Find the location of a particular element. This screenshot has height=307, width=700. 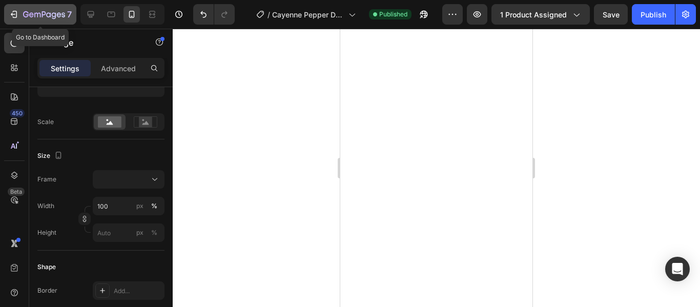

label: Frame is located at coordinates (47, 179).